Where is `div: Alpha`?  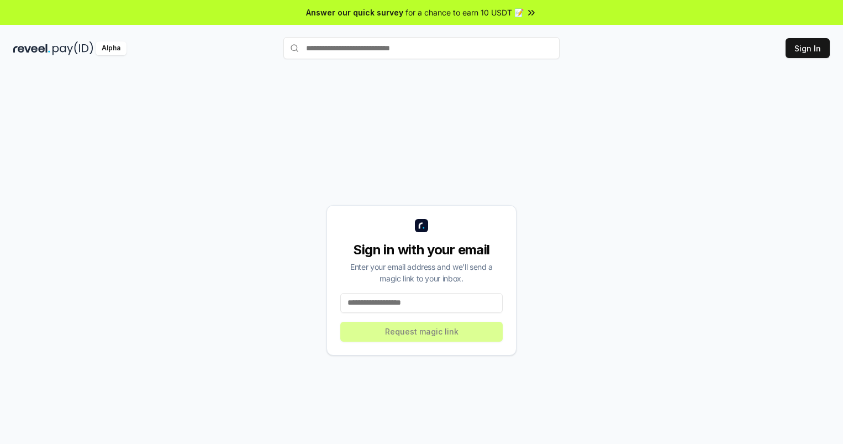 div: Alpha is located at coordinates (111, 48).